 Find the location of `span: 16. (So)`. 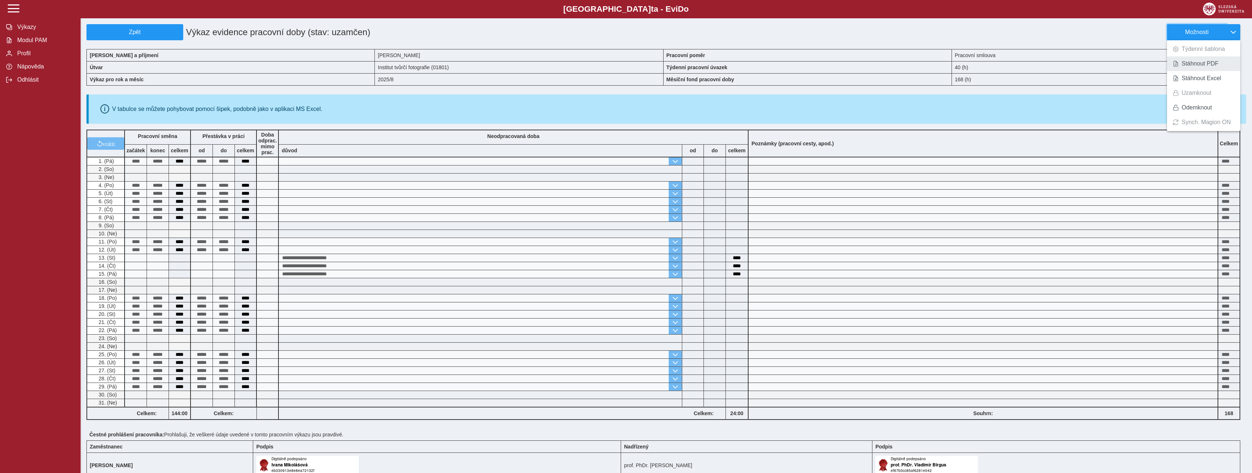

span: 16. (So) is located at coordinates (107, 282).